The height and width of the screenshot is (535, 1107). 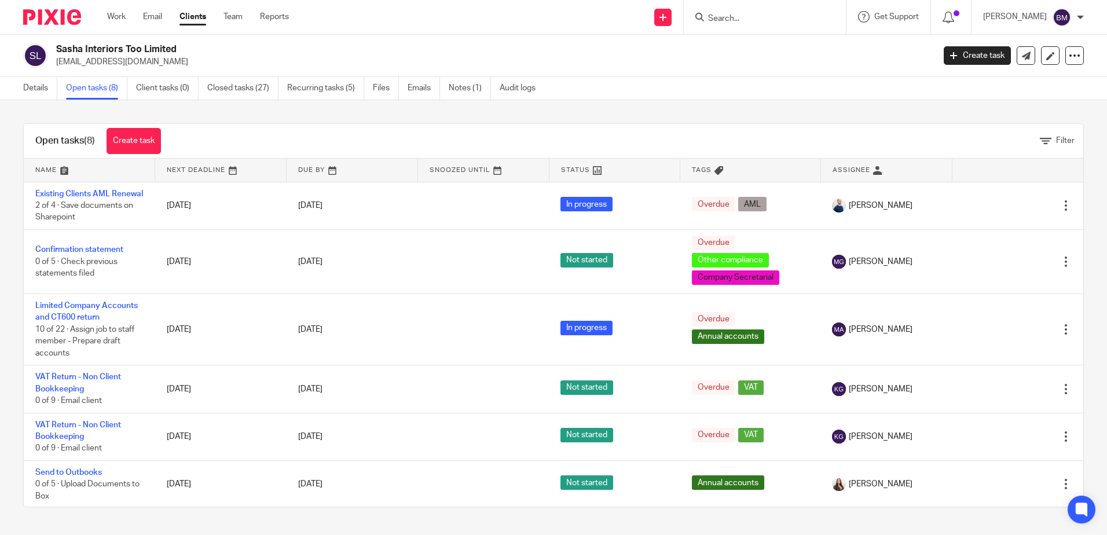 I want to click on a: Confirmation statement, so click(x=79, y=250).